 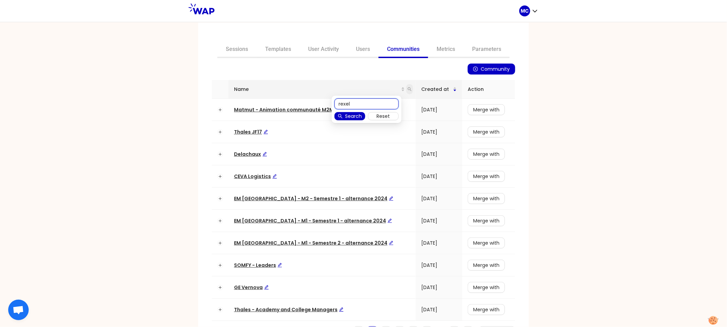 What do you see at coordinates (487, 50) in the screenshot?
I see `a: Parameters` at bounding box center [487, 50].